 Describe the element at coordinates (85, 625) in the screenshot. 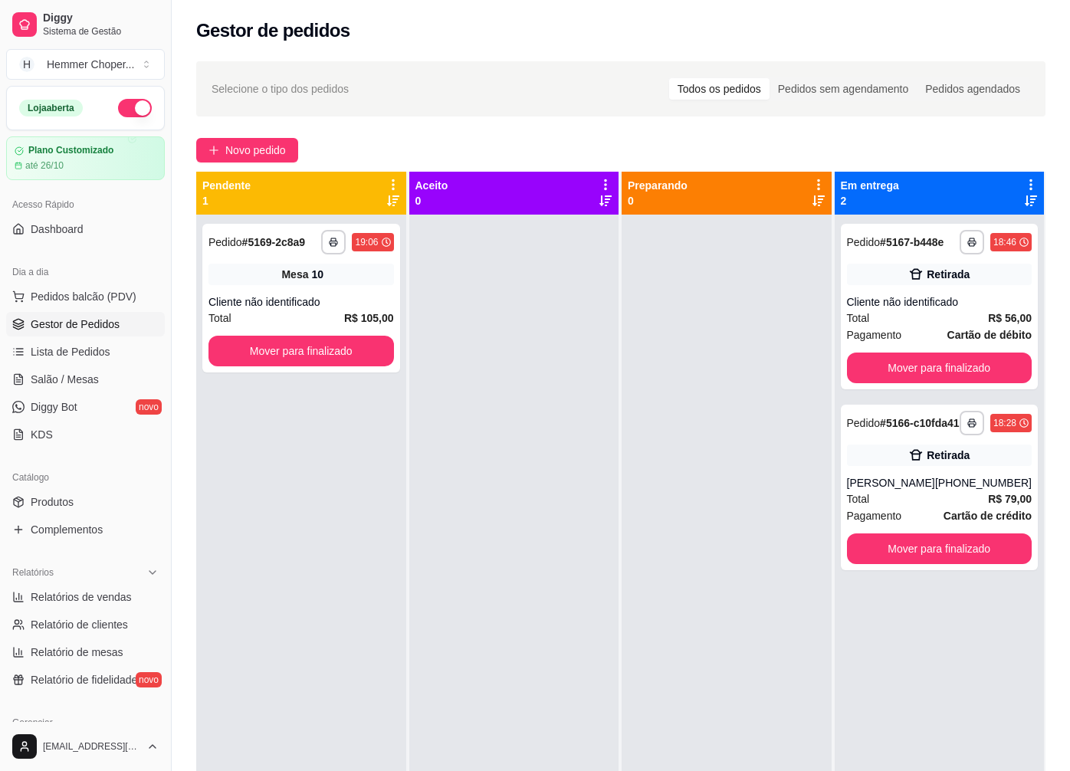

I see `a: Relatório de clientes` at that location.